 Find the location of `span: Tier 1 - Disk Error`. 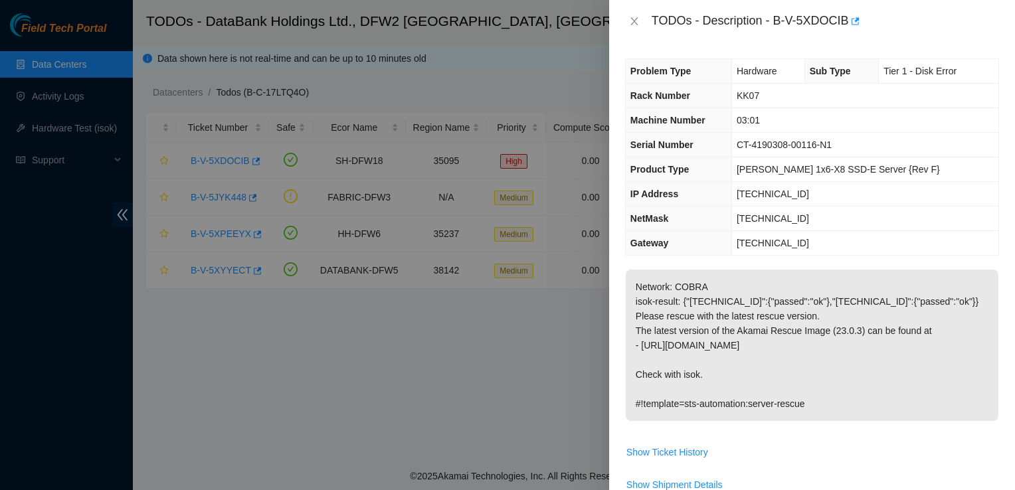

span: Tier 1 - Disk Error is located at coordinates (920, 71).